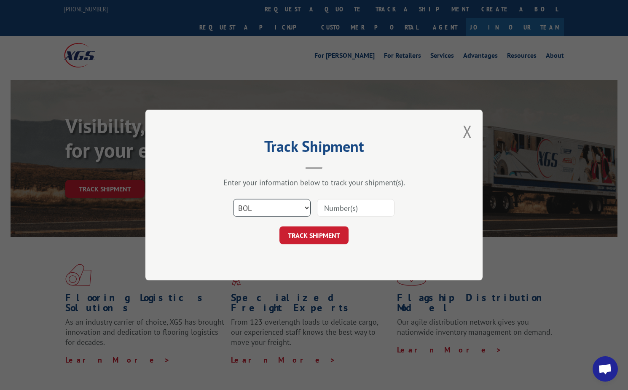 This screenshot has height=390, width=628. Describe the element at coordinates (314, 182) in the screenshot. I see `div: Enter your information below to track your shipment(s).` at that location.